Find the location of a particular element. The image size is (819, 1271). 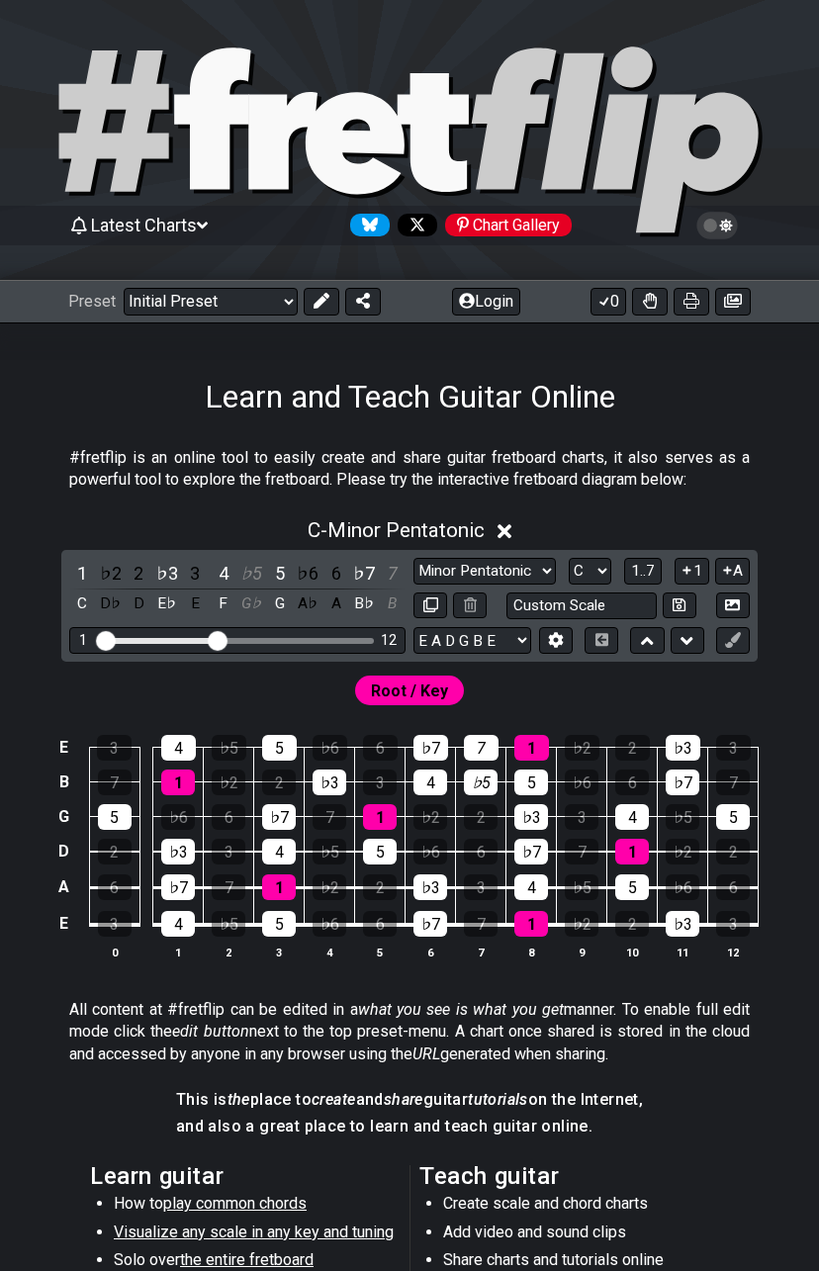

th: 4 is located at coordinates (329, 952).